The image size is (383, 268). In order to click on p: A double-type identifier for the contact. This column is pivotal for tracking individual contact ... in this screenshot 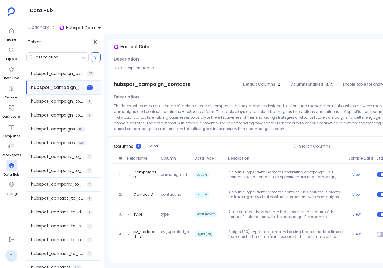, I will do `click(286, 195)`.